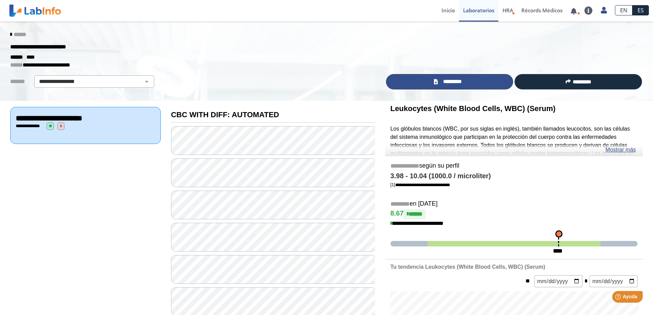 Image resolution: width=653 pixels, height=315 pixels. Describe the element at coordinates (468, 267) in the screenshot. I see `b: Tu tendencia Leukocytes (White Blood Cells, WBC) (Serum)` at that location.